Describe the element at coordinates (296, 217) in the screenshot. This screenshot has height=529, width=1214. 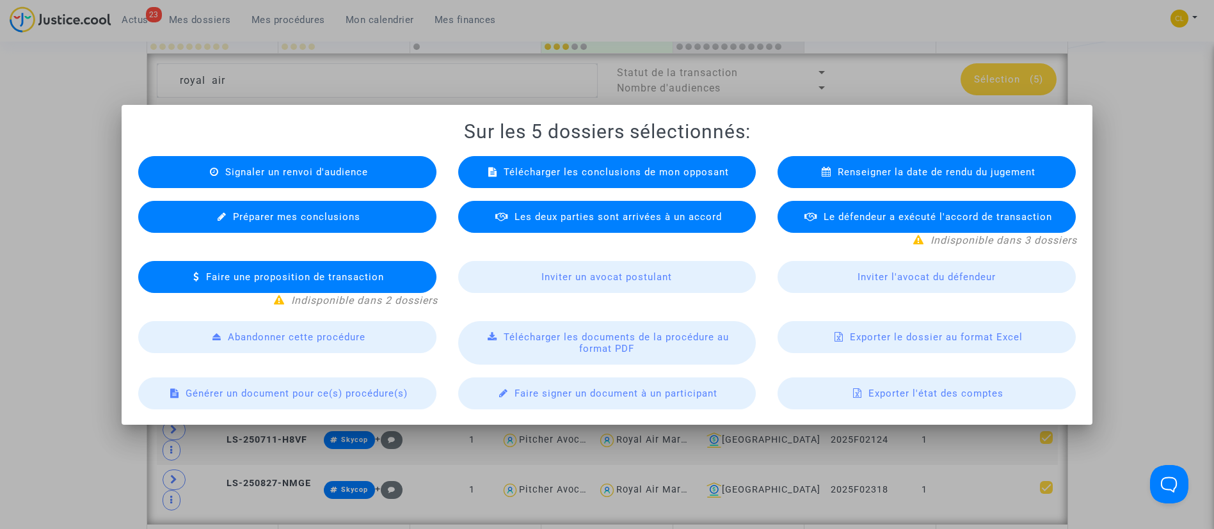
I see `span: Préparer mes conclusions` at that location.